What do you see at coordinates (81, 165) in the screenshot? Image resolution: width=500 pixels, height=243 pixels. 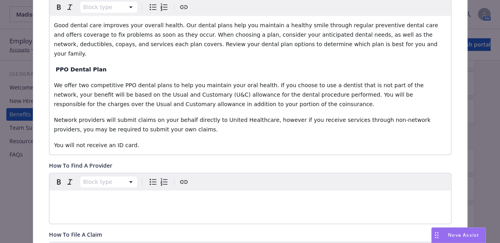 I see `span: How To Find A Provider` at bounding box center [81, 165].